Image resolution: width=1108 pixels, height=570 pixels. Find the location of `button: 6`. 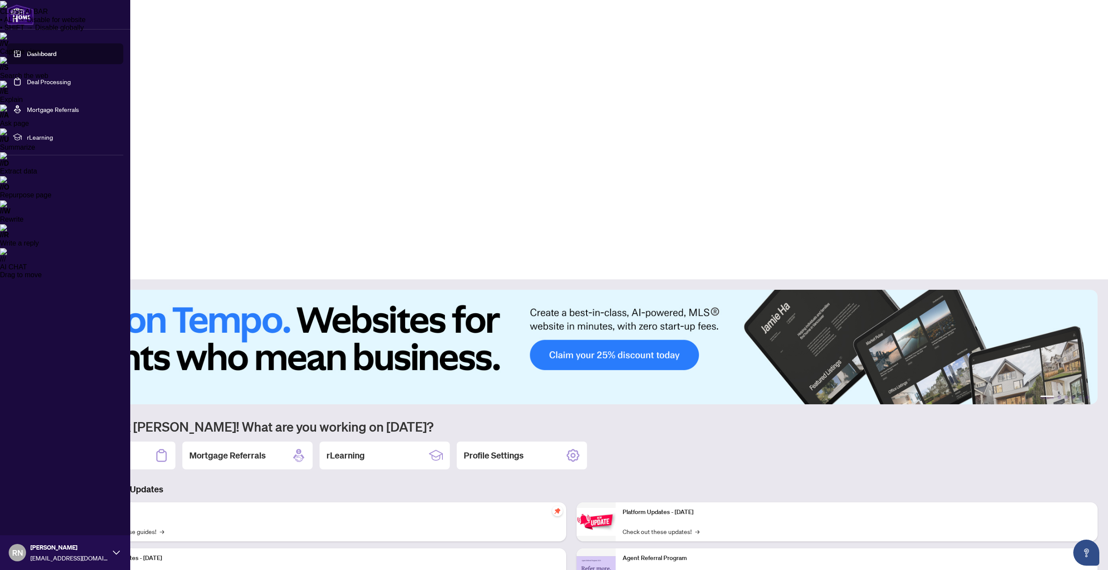

button: 6 is located at coordinates (1087, 398).